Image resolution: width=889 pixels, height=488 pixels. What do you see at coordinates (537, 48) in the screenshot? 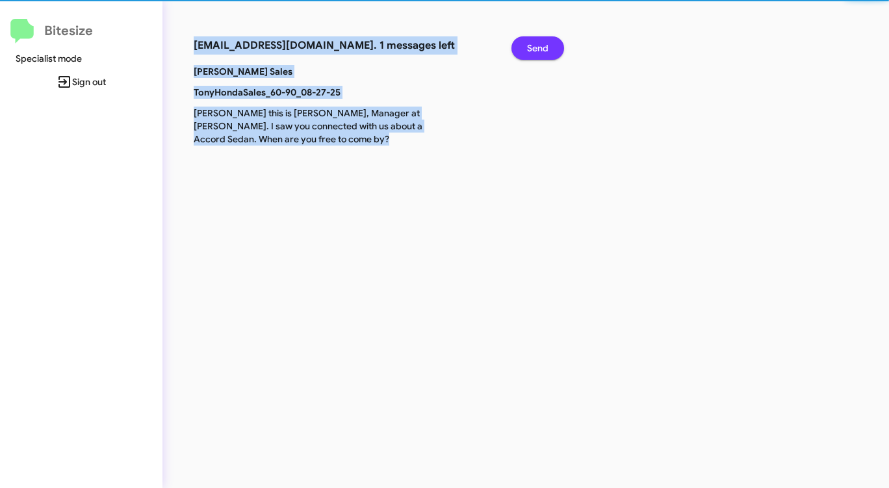
I see `span: Send` at bounding box center [537, 48].